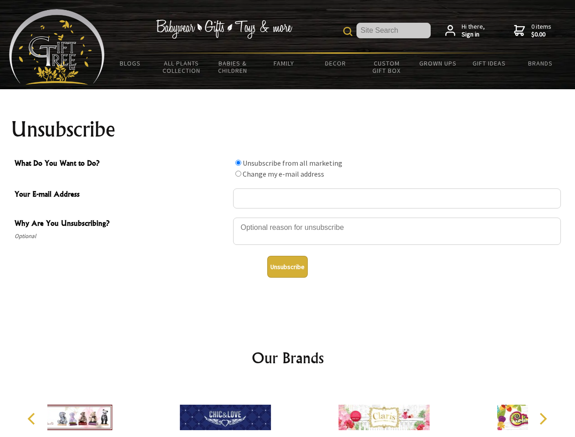 This screenshot has width=575, height=437. I want to click on a: All Plants Collection, so click(182, 67).